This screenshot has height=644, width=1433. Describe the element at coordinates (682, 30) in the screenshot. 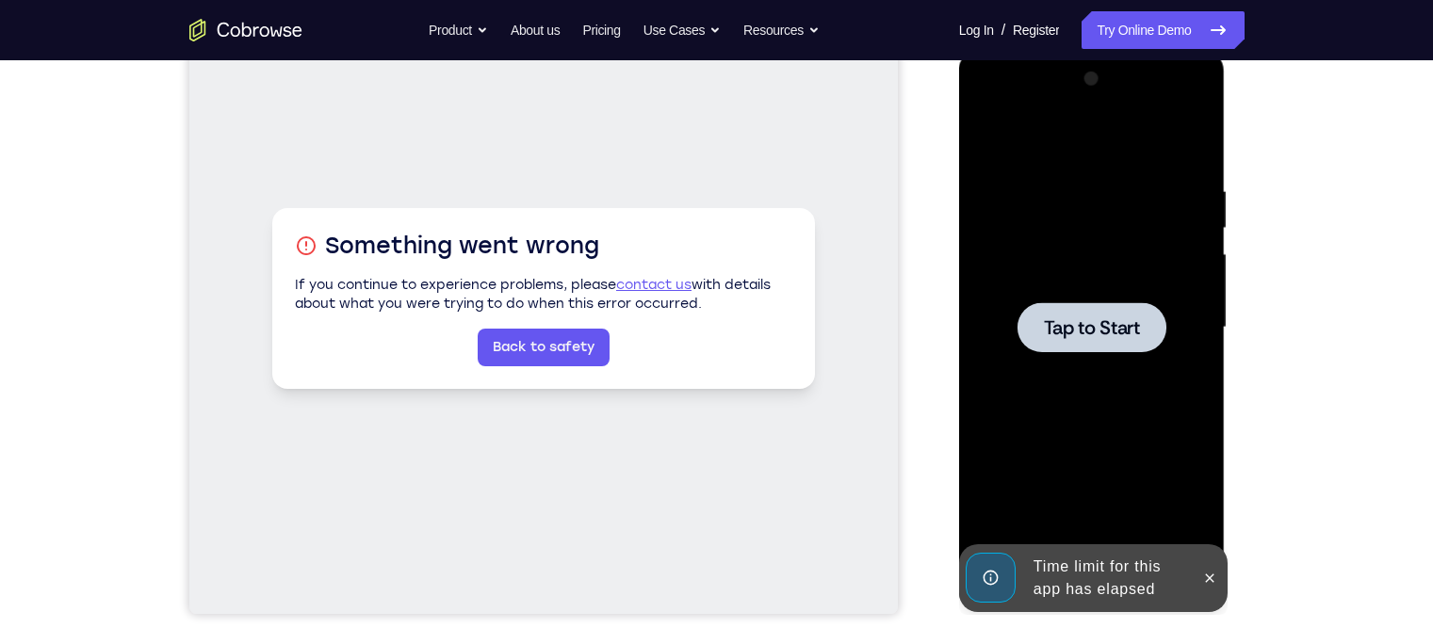

I see `button: Use Cases` at that location.